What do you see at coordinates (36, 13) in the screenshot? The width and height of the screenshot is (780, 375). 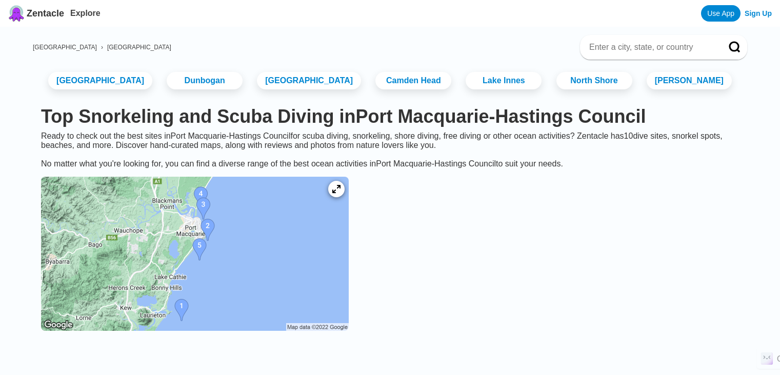 I see `a: Zentacle logoZentacle` at bounding box center [36, 13].